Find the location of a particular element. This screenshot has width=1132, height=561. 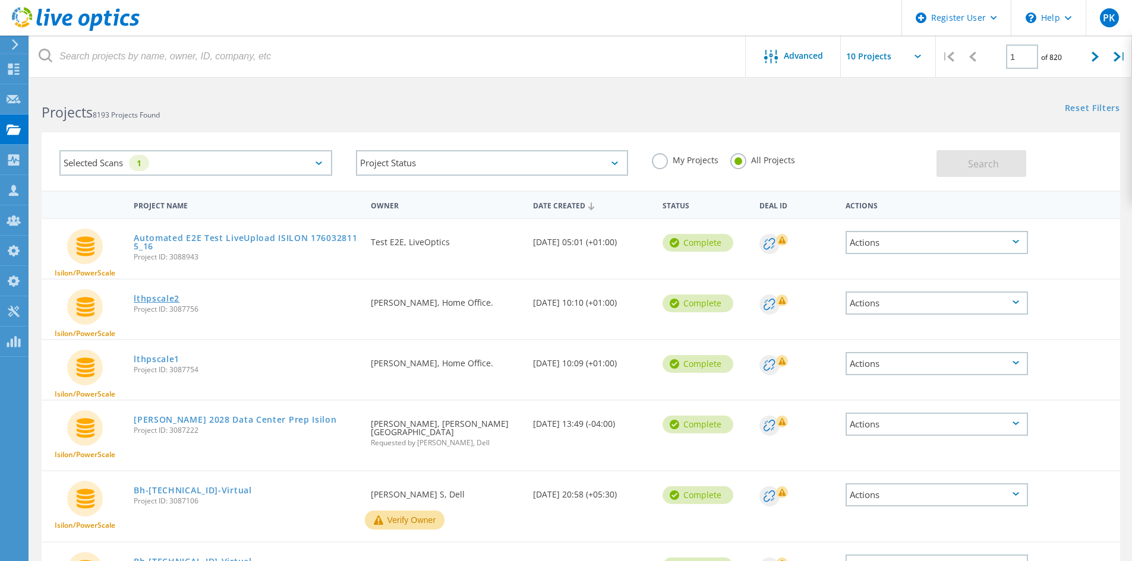

div: Owner is located at coordinates (446, 204).